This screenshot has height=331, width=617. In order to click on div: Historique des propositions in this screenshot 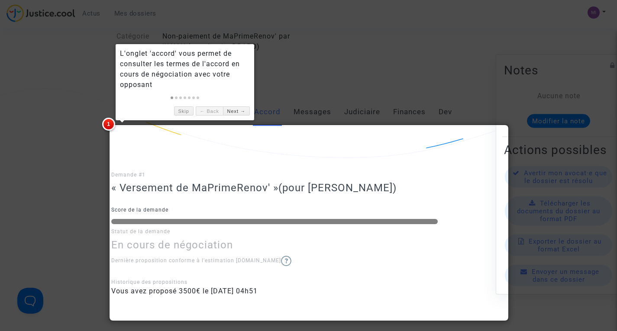, I will do `click(308, 282)`.